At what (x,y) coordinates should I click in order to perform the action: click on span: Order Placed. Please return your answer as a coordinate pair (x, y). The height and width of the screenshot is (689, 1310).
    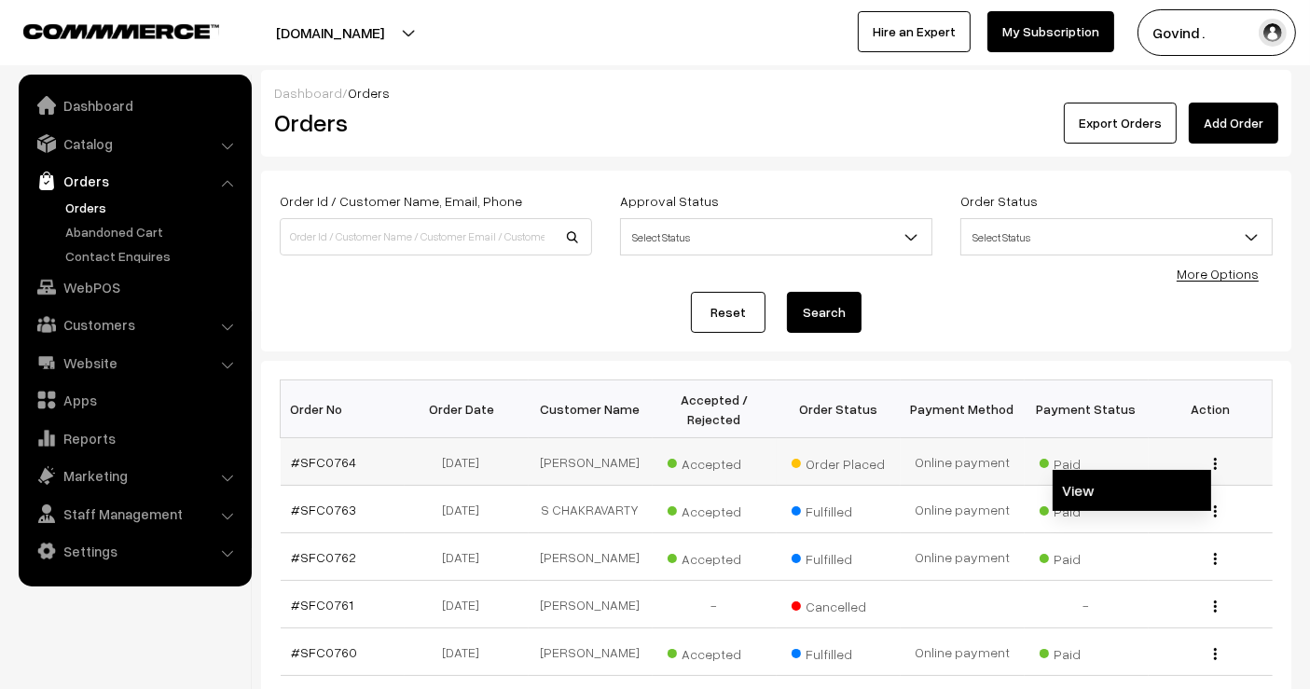
    Looking at the image, I should click on (839, 462).